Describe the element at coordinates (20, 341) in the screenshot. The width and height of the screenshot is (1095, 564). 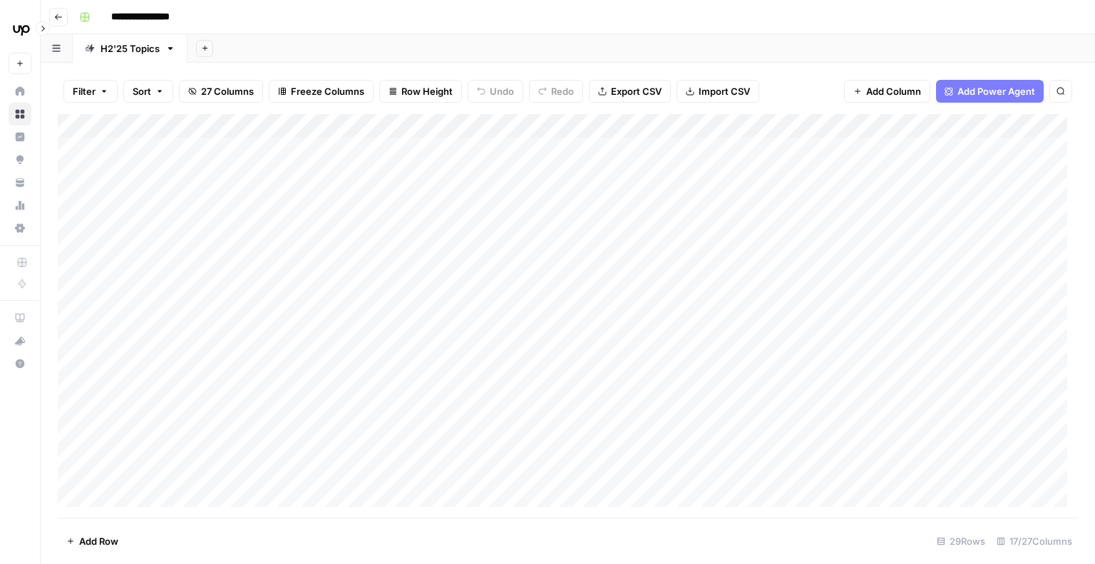
I see `div: What's new?` at that location.